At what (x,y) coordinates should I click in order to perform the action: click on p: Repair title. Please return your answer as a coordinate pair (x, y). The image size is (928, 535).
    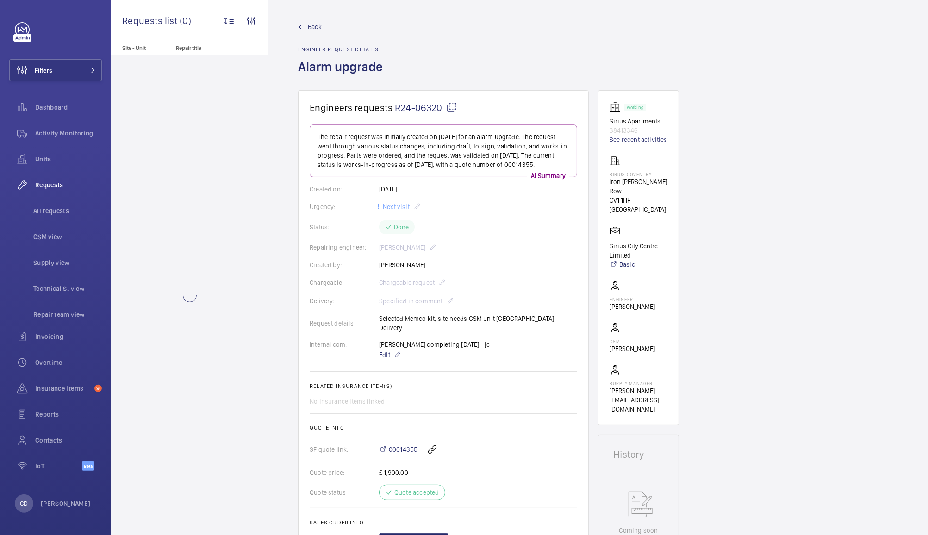
    Looking at the image, I should click on (206, 48).